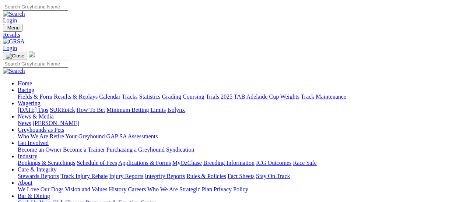 The height and width of the screenshot is (202, 463). I want to click on a: Privacy Policy, so click(231, 189).